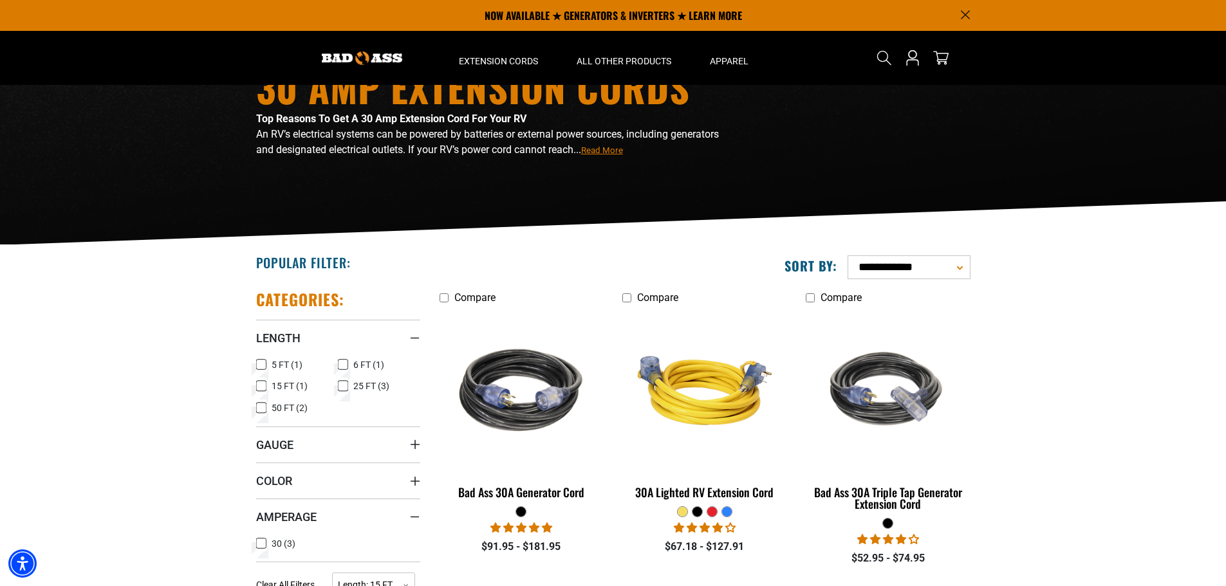 The image size is (1226, 586). I want to click on span: 5 FT (1), so click(287, 365).